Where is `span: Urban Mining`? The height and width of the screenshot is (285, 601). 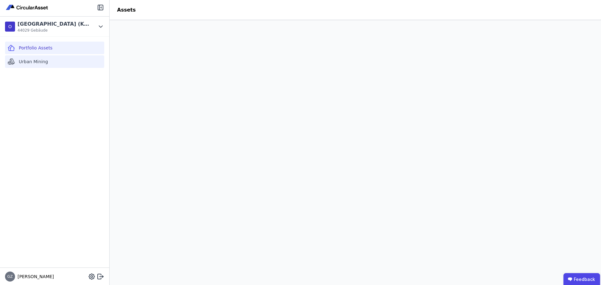
span: Urban Mining is located at coordinates (33, 62).